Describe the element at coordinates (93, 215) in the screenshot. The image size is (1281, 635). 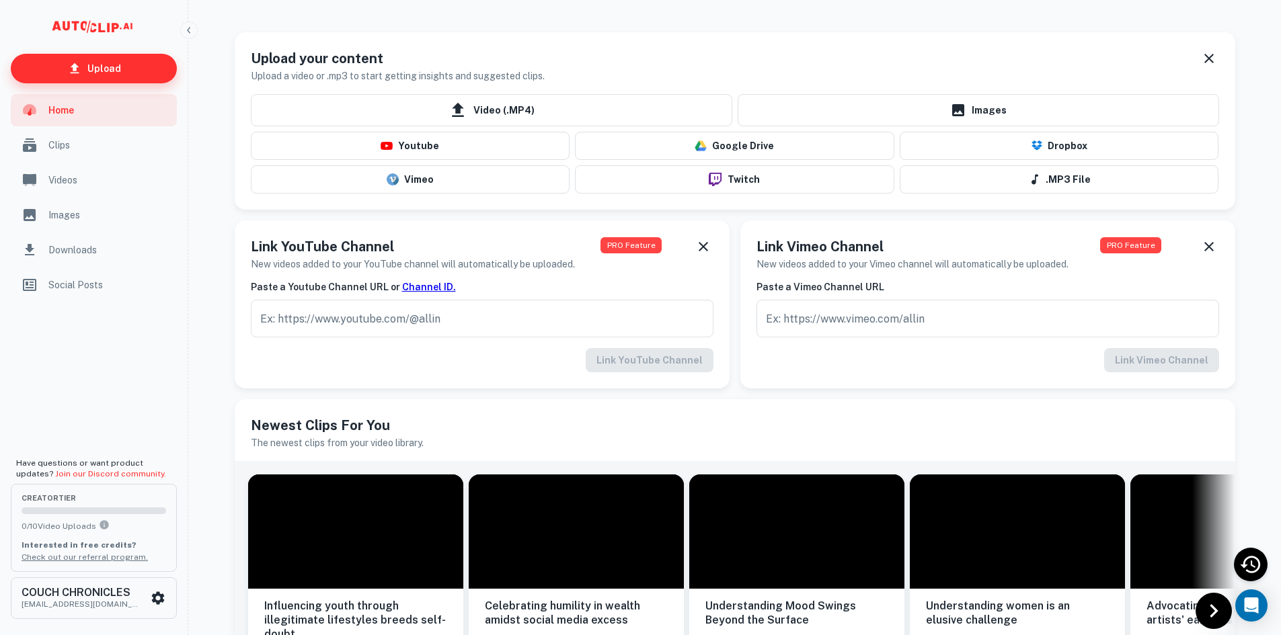
I see `div: Images` at that location.